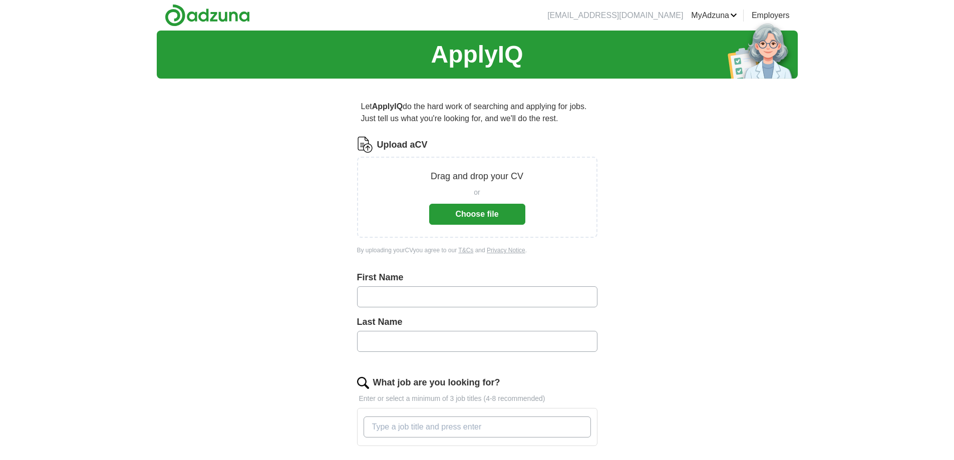 This screenshot has height=460, width=954. Describe the element at coordinates (363, 383) in the screenshot. I see `img: search.png` at that location.